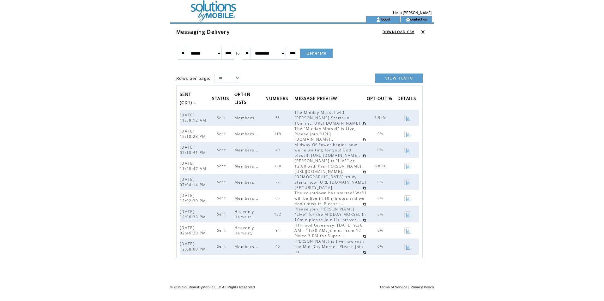 This screenshot has height=301, width=604. I want to click on span: MESSAGE PREVIEW, so click(316, 99).